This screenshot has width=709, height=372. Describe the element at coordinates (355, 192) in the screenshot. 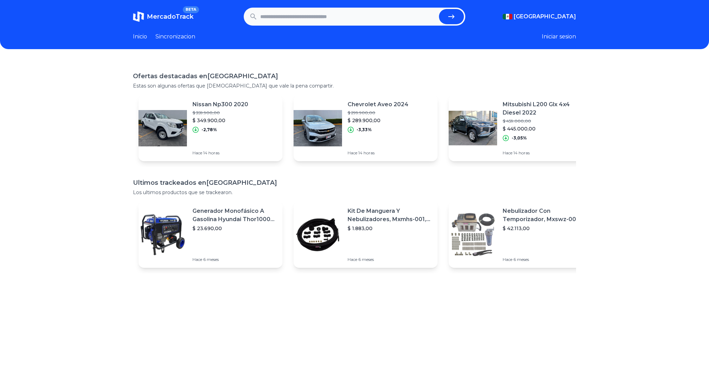

I see `p: Los ultimos productos que se trackearon.` at that location.